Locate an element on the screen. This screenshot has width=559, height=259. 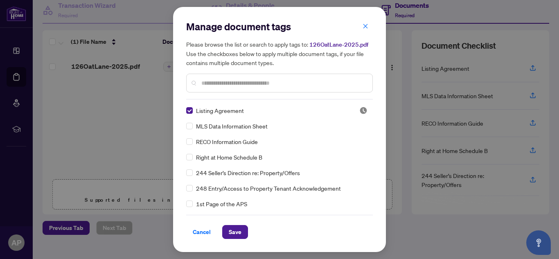
span: Listing Agreement is located at coordinates (220, 110).